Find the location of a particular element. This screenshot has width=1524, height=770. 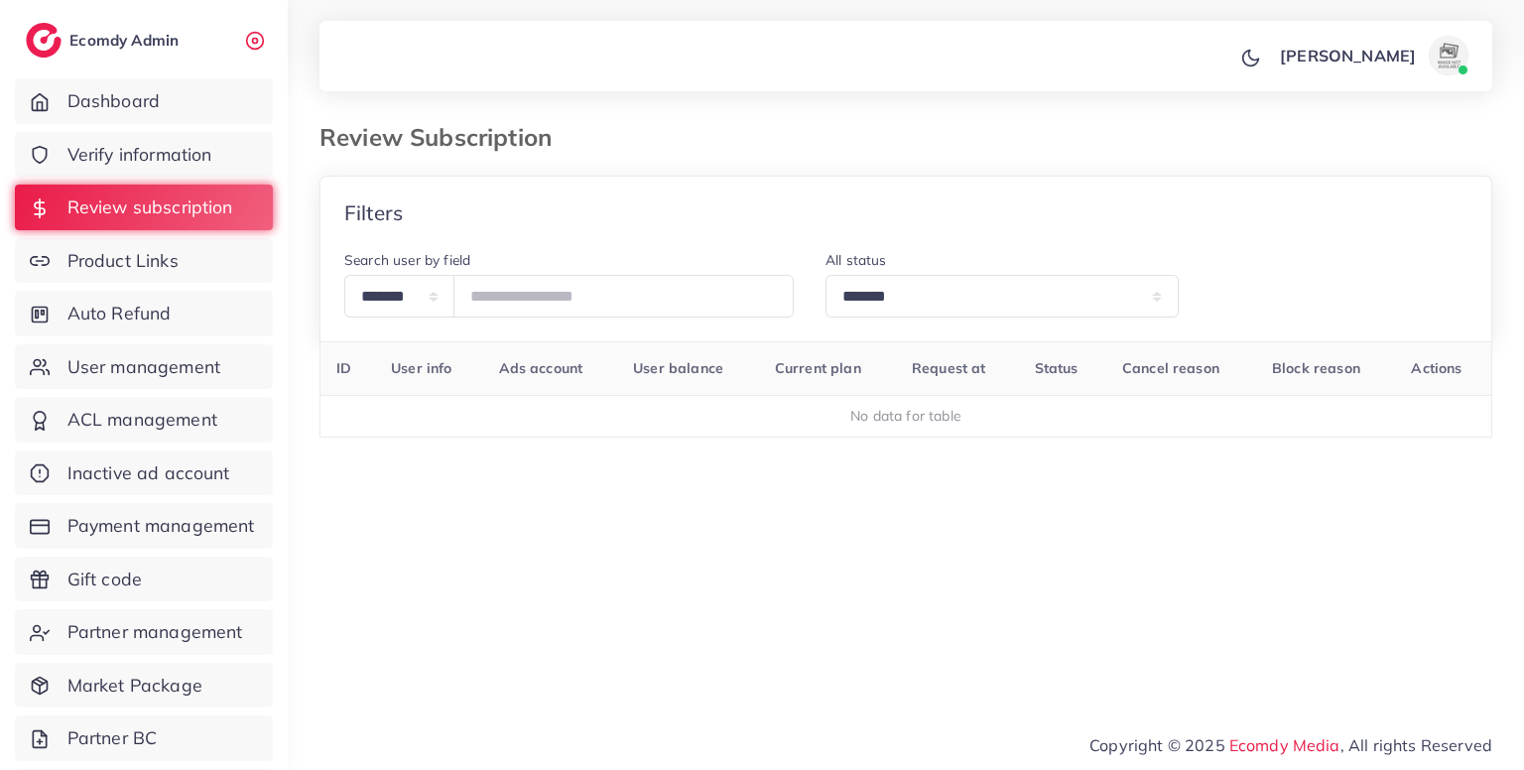

img: logo is located at coordinates (44, 40).